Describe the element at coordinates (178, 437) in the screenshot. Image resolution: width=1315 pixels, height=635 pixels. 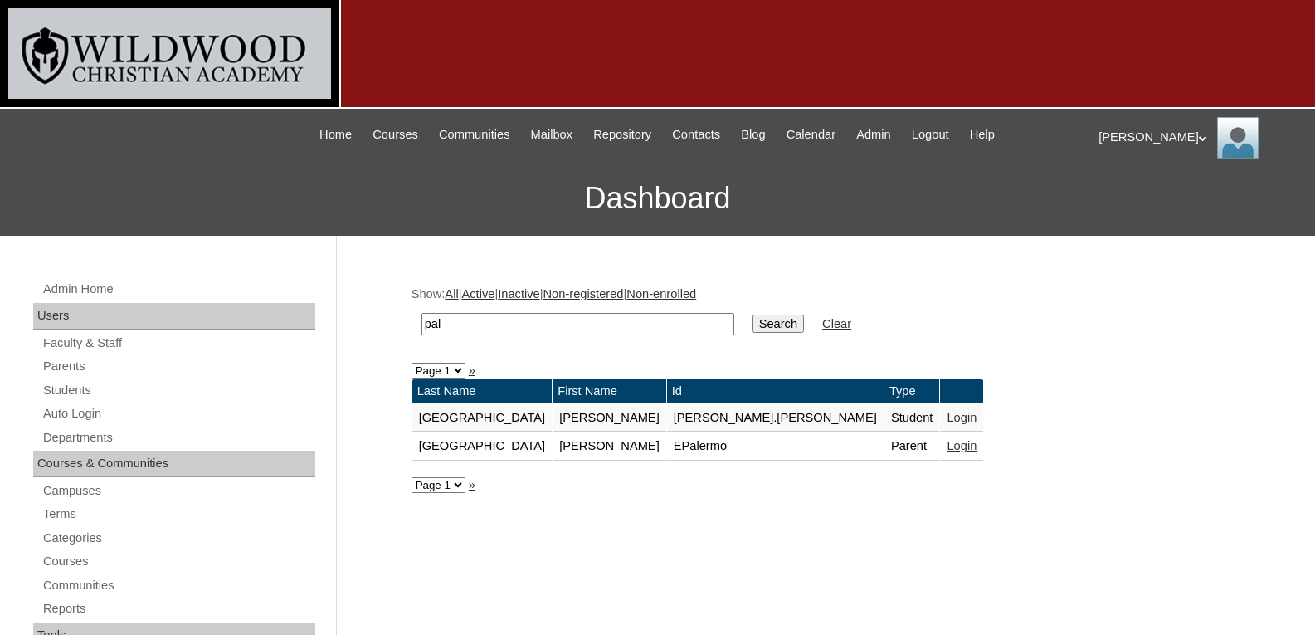
I see `a: Departments` at that location.